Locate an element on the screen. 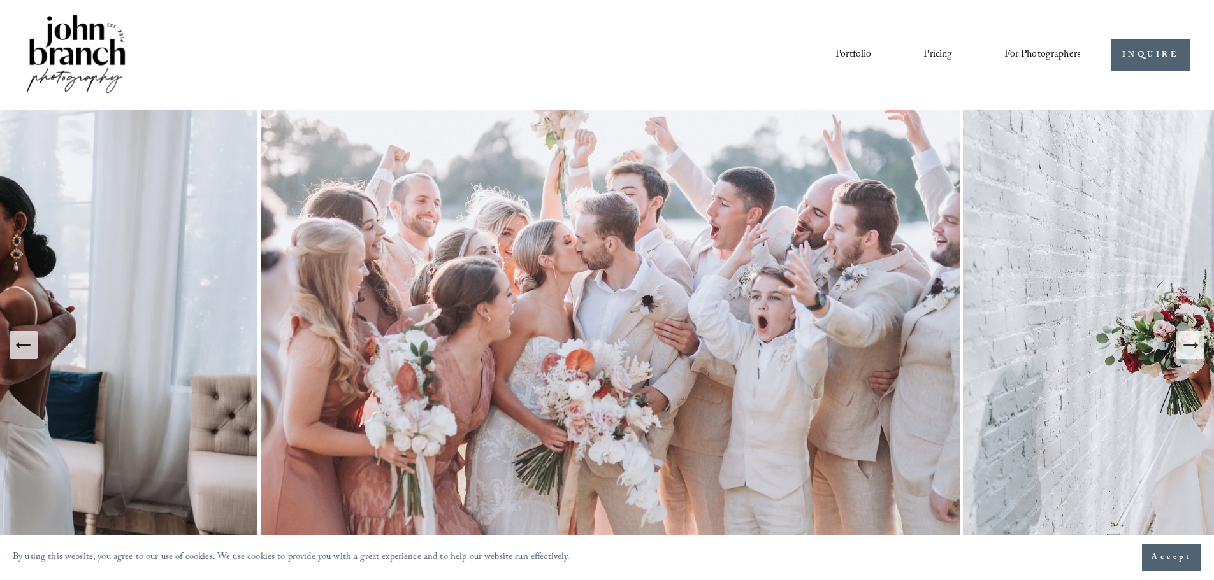 Image resolution: width=1214 pixels, height=580 pixels. button: Previous Slide is located at coordinates (24, 345).